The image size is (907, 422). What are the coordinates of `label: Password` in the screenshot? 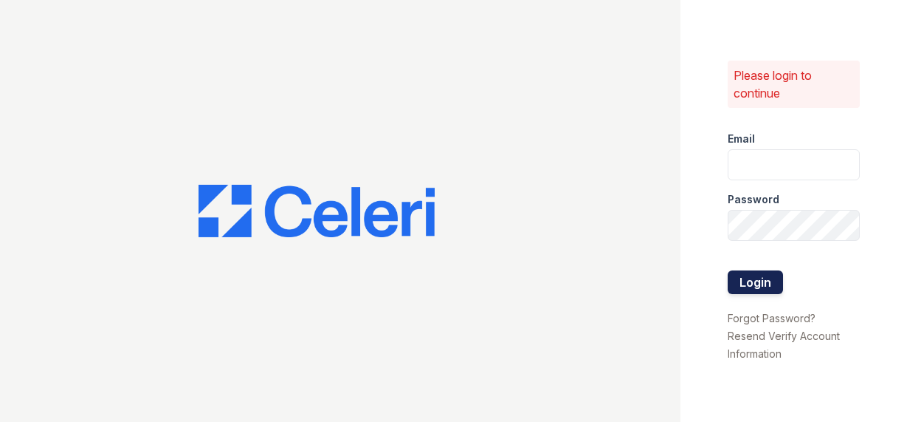 It's located at (754, 199).